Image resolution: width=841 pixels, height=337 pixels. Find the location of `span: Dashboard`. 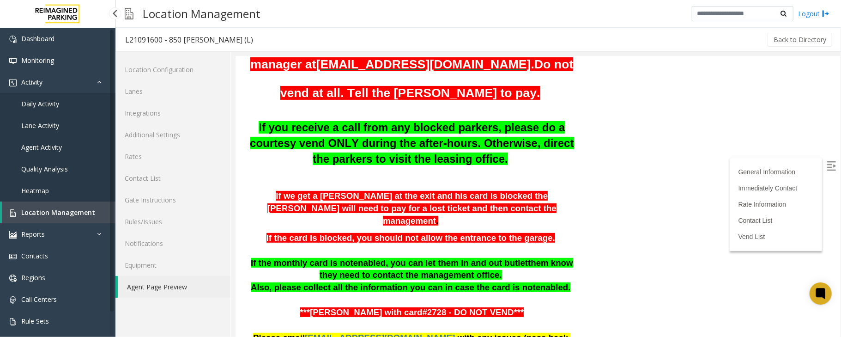

span: Dashboard is located at coordinates (38, 38).